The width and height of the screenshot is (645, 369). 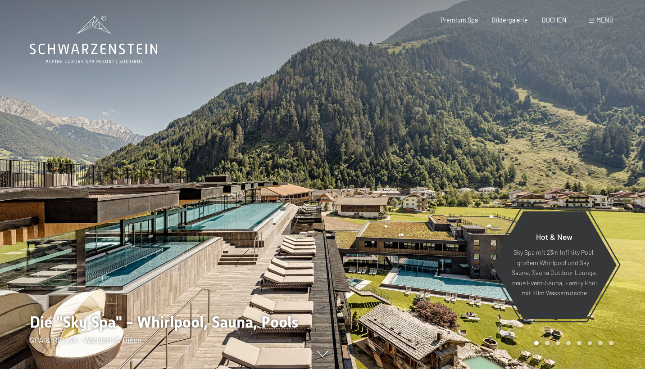 I want to click on div: Carousel Page 6, so click(x=590, y=344).